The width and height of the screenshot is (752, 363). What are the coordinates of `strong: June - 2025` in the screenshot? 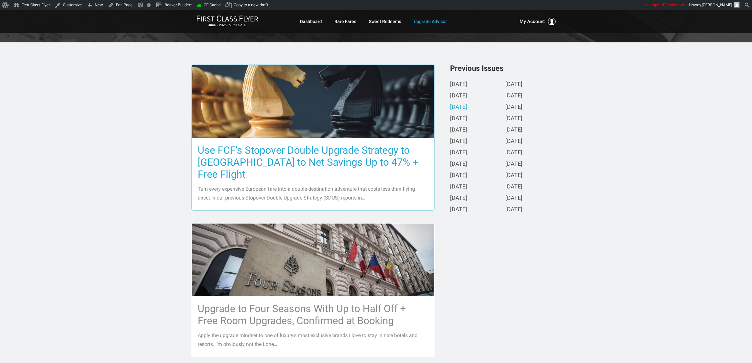 It's located at (218, 25).